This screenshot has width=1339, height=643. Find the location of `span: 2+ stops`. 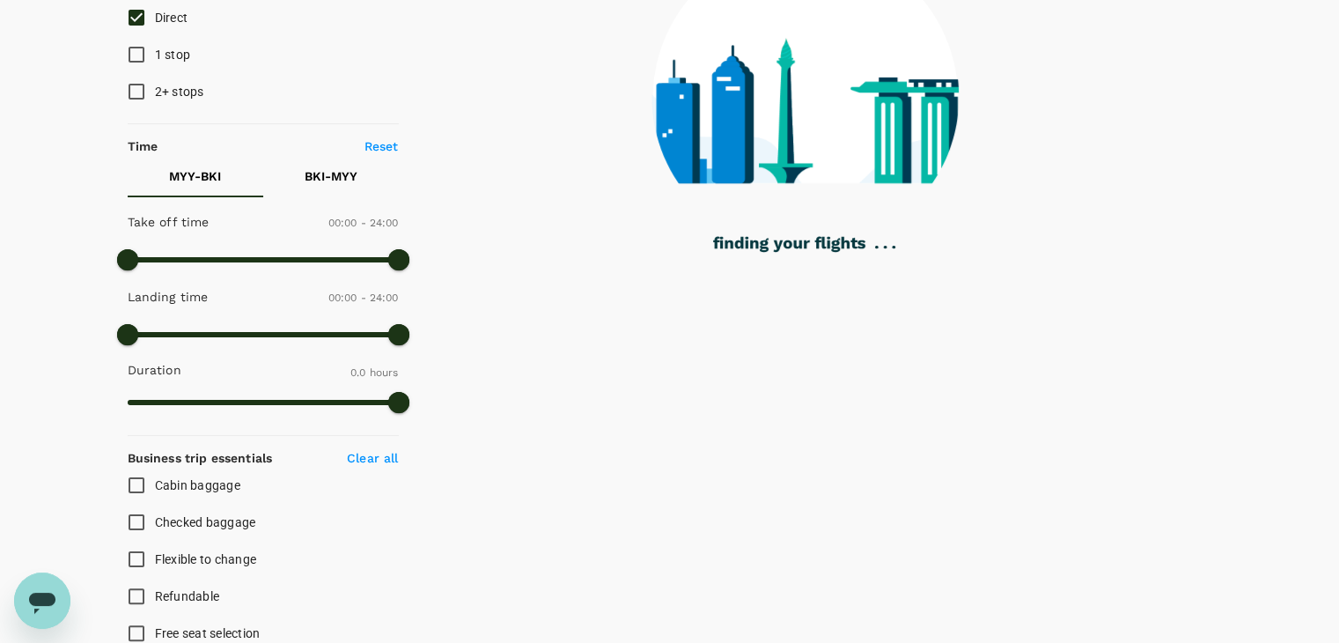

span: 2+ stops is located at coordinates (180, 92).